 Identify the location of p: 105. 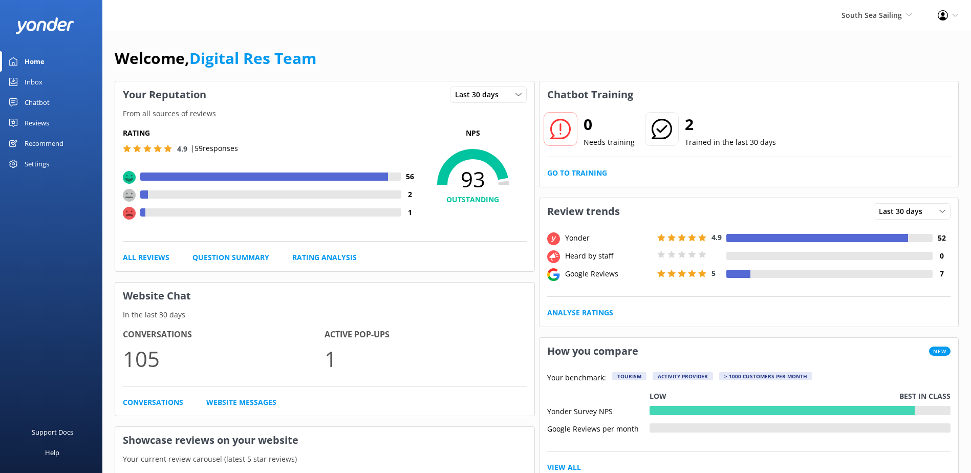
(224, 358).